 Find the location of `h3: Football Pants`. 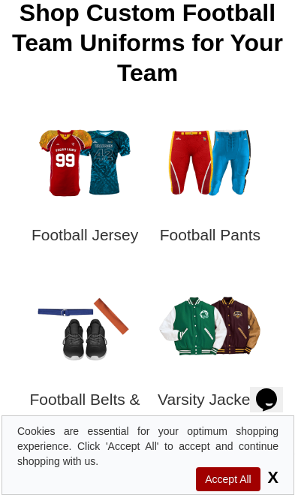

h3: Football Pants is located at coordinates (210, 238).